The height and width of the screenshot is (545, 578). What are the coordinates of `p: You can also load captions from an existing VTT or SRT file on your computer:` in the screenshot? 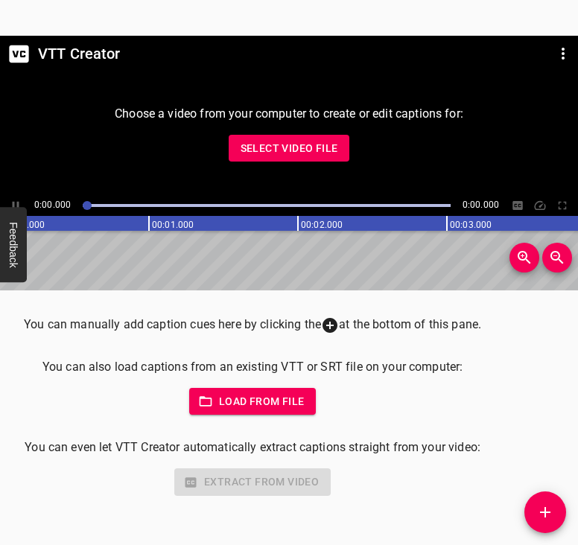 It's located at (252, 367).